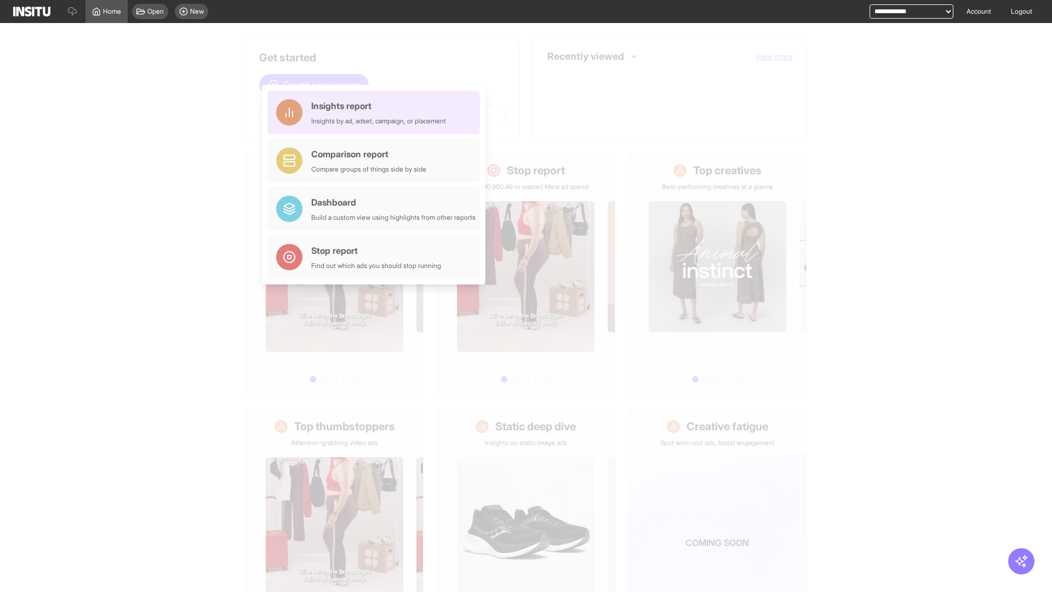 The image size is (1052, 592). I want to click on div: Build a custom view using highlights from other reports, so click(394, 218).